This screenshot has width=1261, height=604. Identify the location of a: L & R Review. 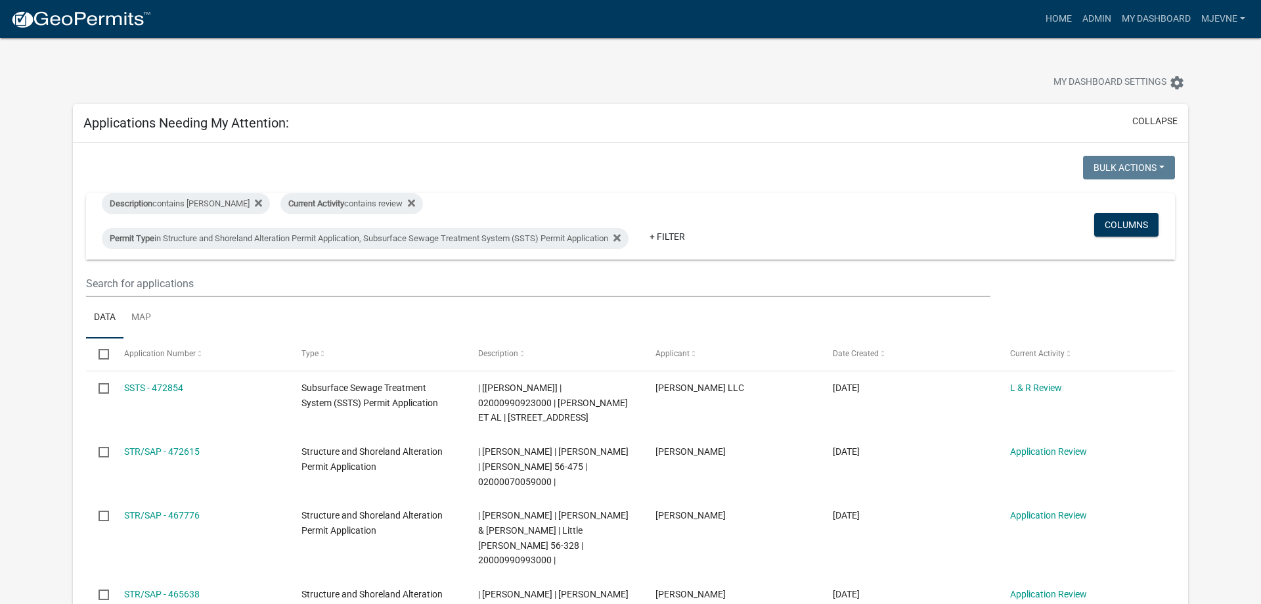
(1036, 388).